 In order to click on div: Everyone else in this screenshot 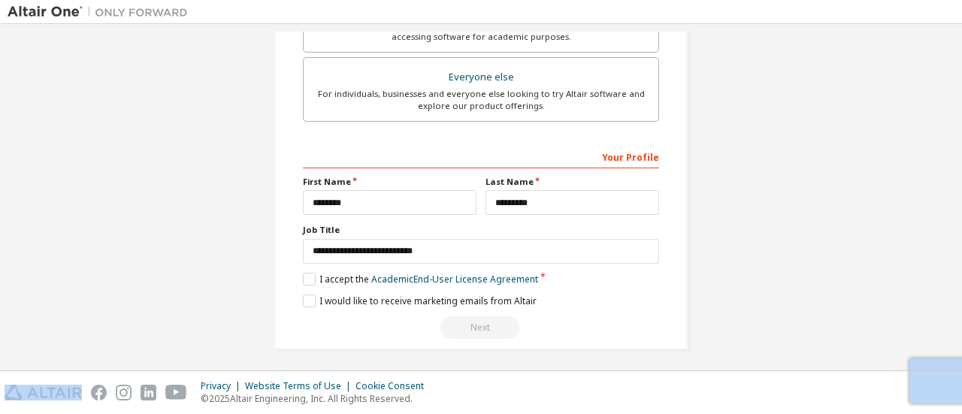, I will do `click(481, 77)`.